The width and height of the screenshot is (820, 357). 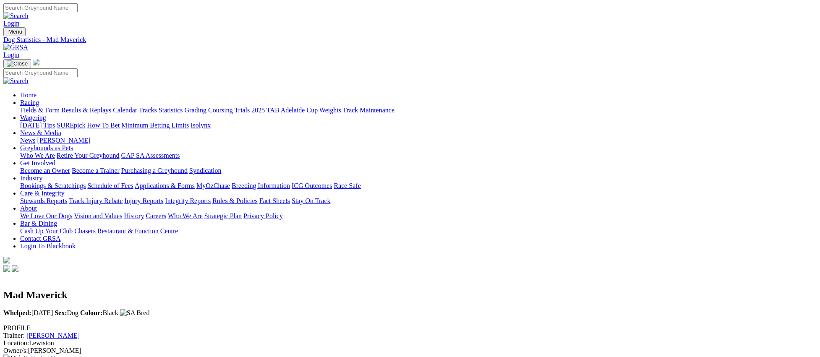 What do you see at coordinates (99, 312) in the screenshot?
I see `span: Black` at bounding box center [99, 312].